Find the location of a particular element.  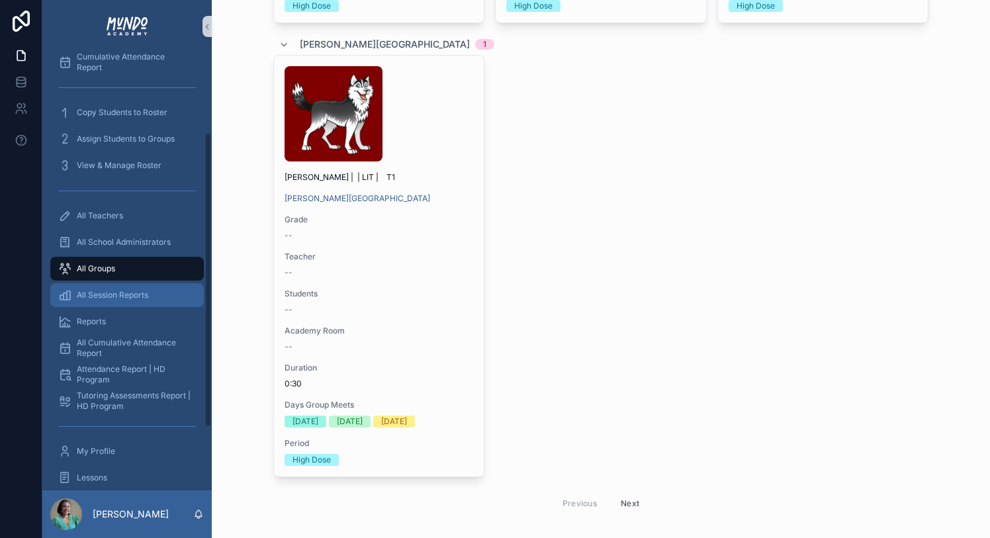

a: Tutoring Assessments Report | HD Program is located at coordinates (127, 401).